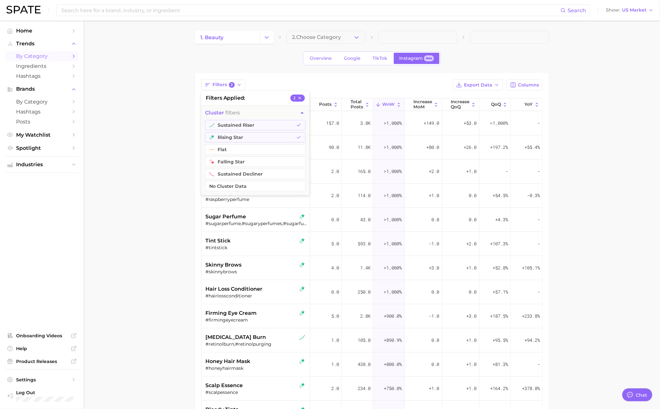 This screenshot has height=409, width=660. I want to click on a: Help, so click(42, 349).